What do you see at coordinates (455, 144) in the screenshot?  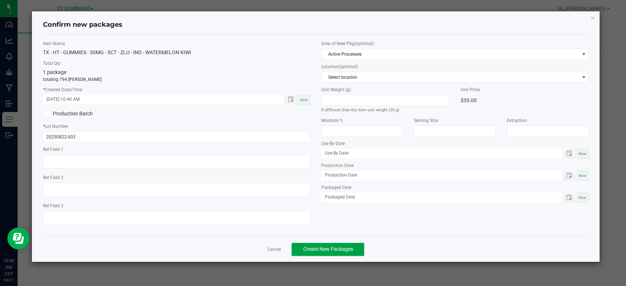 I see `label: Use By Date` at bounding box center [455, 144].